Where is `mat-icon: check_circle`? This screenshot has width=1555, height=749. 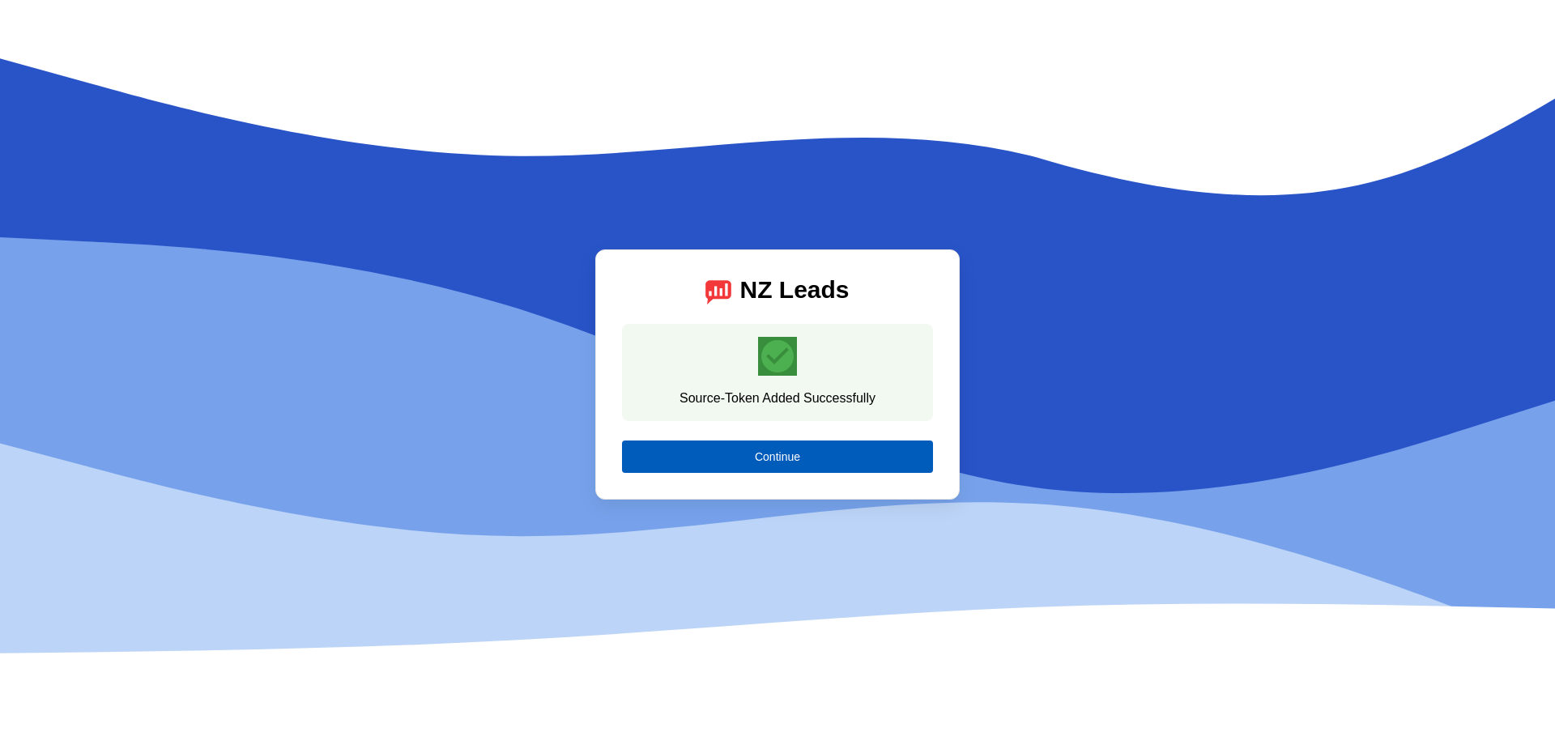
mat-icon: check_circle is located at coordinates (778, 356).